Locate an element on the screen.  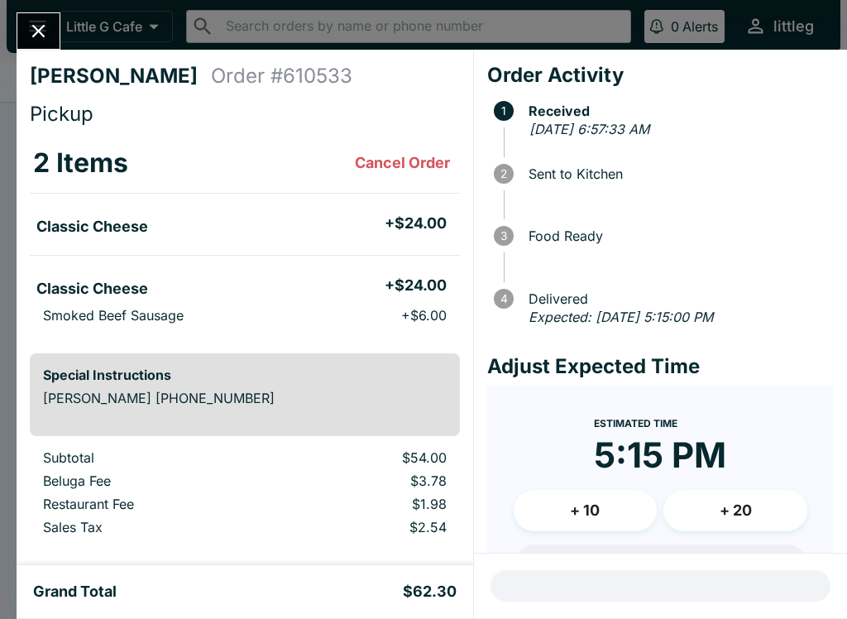
button: Close is located at coordinates (38, 31).